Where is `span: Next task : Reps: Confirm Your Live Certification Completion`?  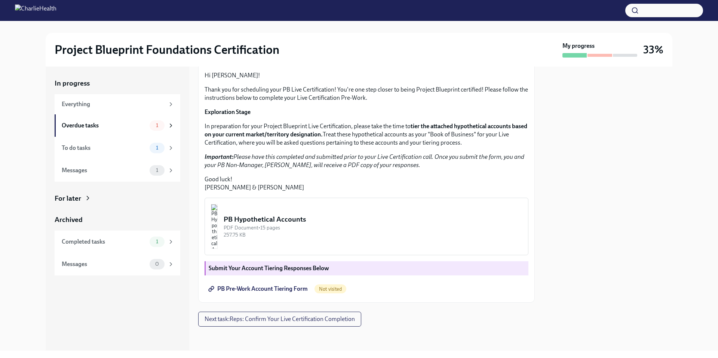 span: Next task : Reps: Confirm Your Live Certification Completion is located at coordinates (280, 319).